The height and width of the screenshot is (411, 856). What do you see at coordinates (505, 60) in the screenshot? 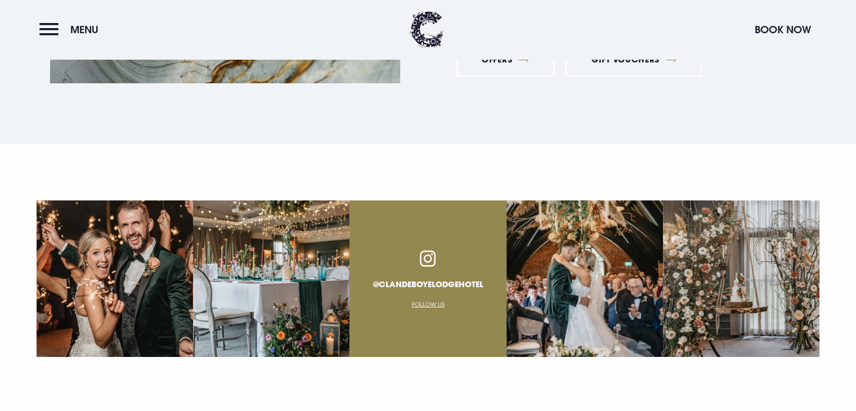
I see `a: Offers` at bounding box center [505, 60].